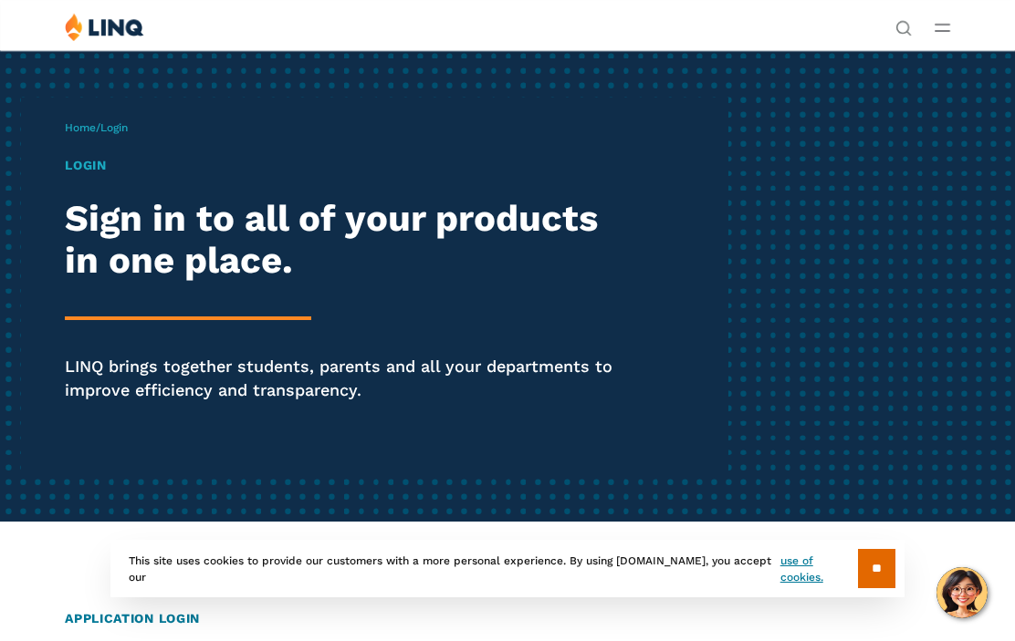  Describe the element at coordinates (343, 378) in the screenshot. I see `p: LINQ brings together students, parents and all your departments to improve efficiency and transpa...` at that location.